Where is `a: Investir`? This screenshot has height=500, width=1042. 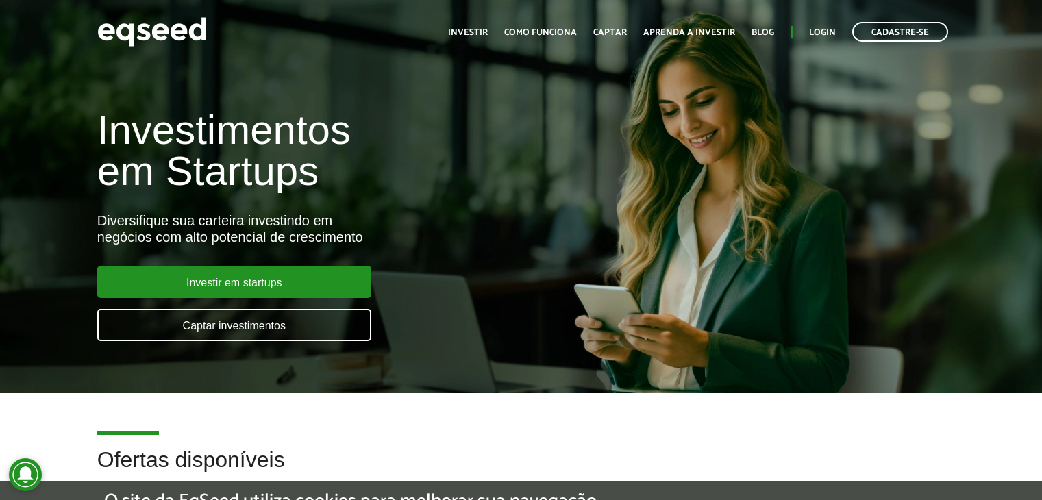 a: Investir is located at coordinates (468, 32).